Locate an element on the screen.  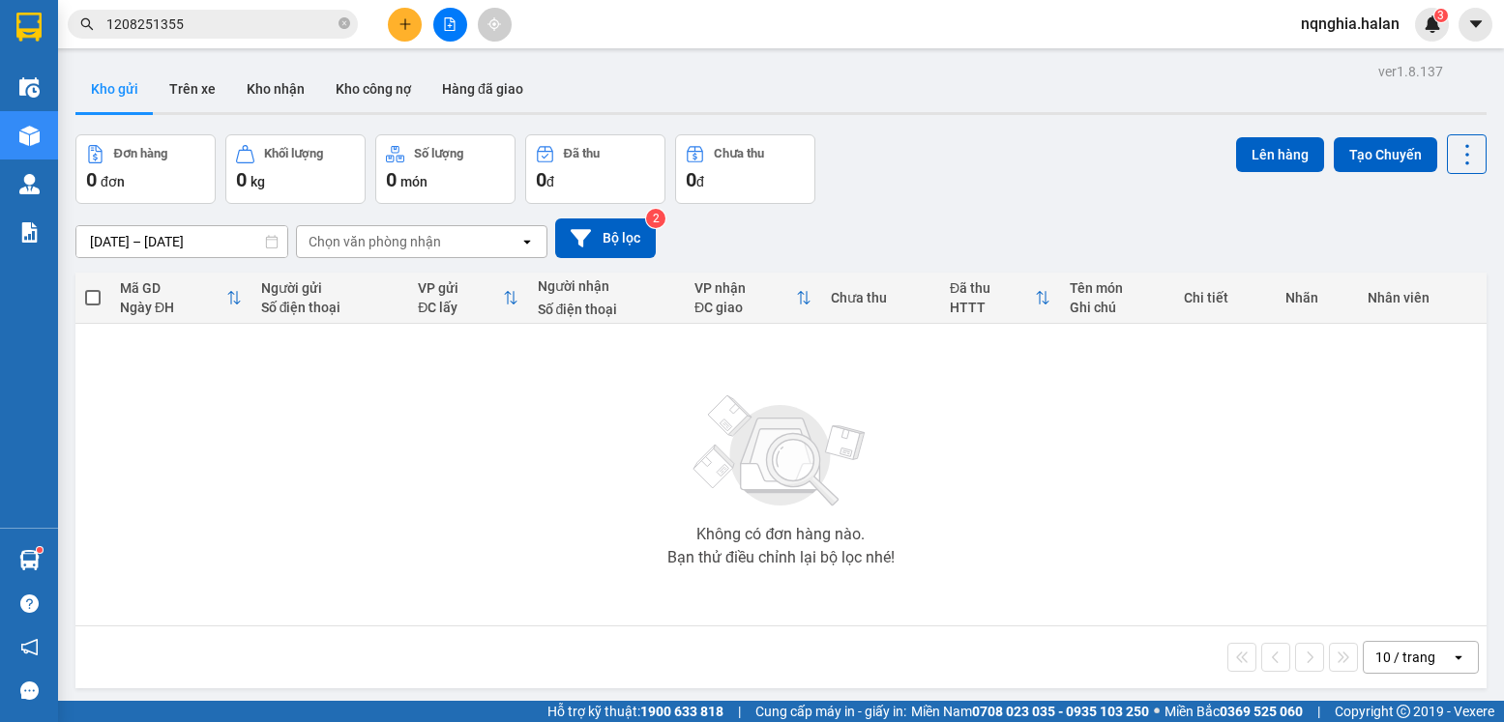
span: copyright is located at coordinates (1403, 712).